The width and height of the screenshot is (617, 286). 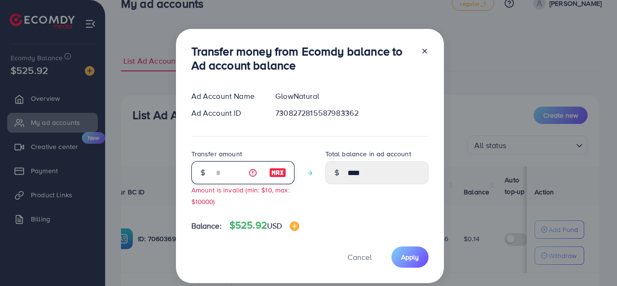 I want to click on small: Amount is invalid (min: $10, max: $10000), so click(x=241, y=195).